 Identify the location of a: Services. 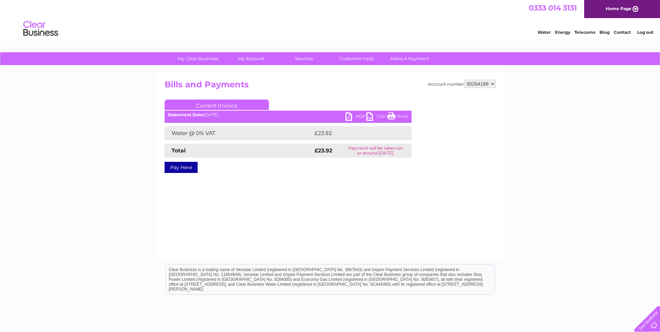
(304, 58).